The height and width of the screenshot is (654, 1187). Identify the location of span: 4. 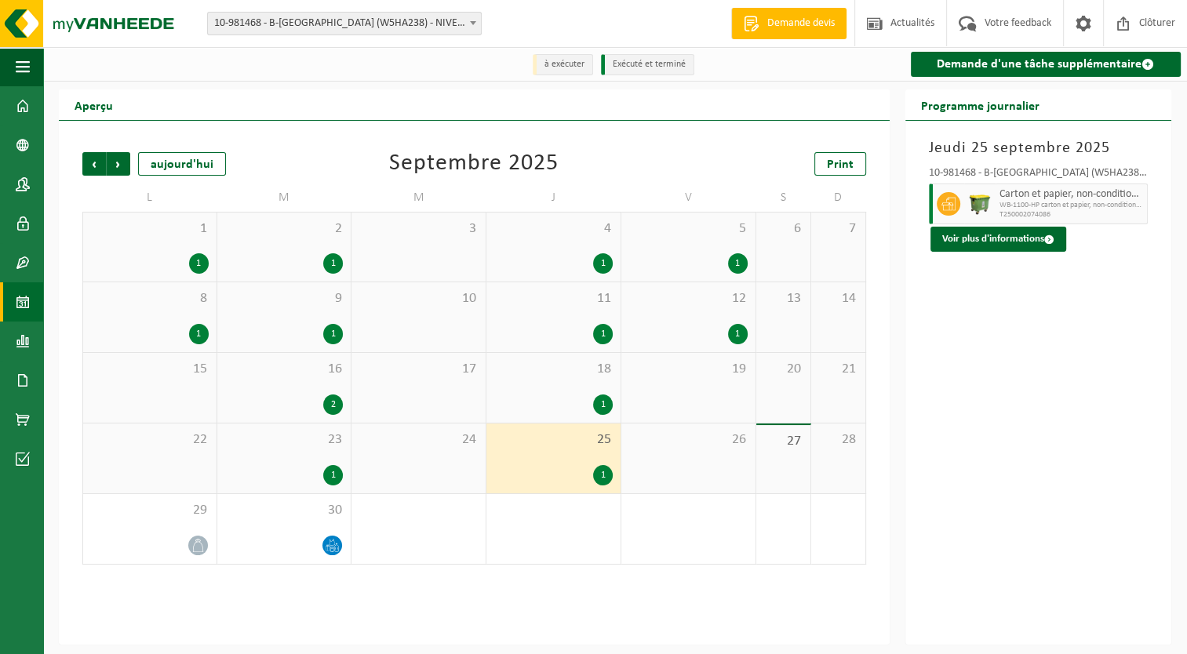
(553, 229).